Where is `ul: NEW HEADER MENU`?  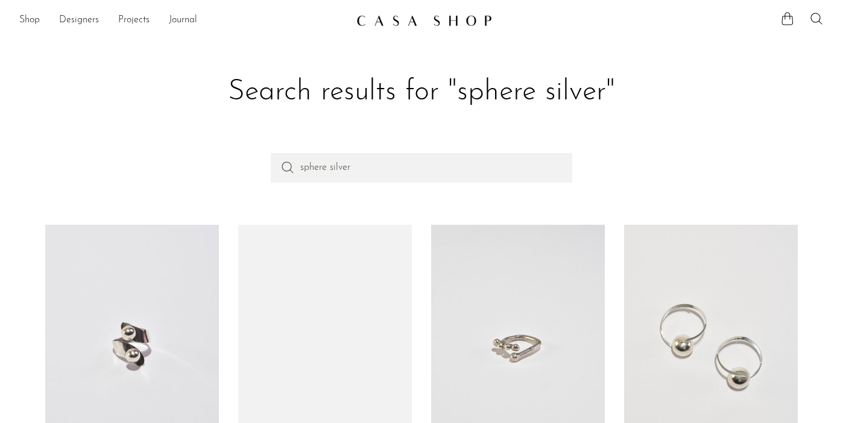
ul: NEW HEADER MENU is located at coordinates (183, 20).